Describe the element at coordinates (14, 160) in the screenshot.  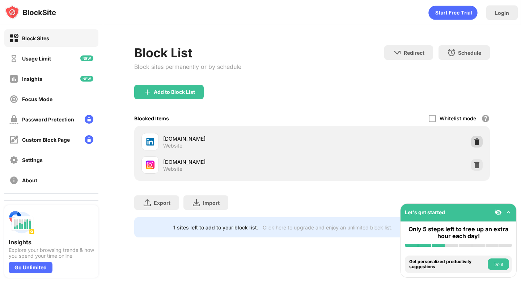
I see `img: settings-off.svg` at that location.